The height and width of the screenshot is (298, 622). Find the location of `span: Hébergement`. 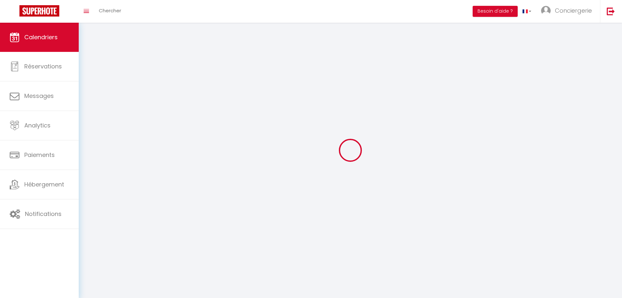

span: Hébergement is located at coordinates (44, 184).